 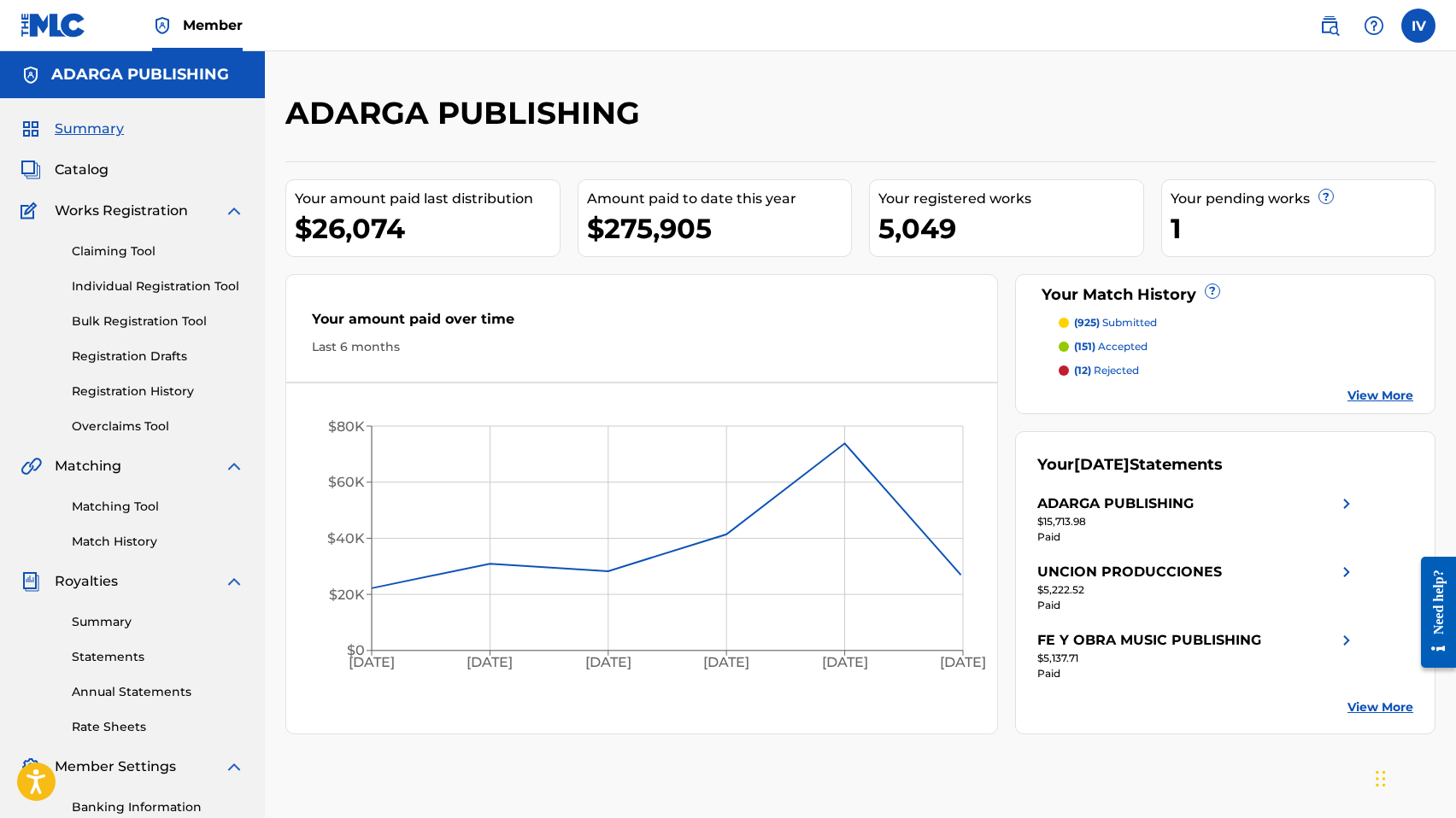 What do you see at coordinates (1129, 464) in the screenshot?
I see `div: Your Statements` at bounding box center [1129, 464].